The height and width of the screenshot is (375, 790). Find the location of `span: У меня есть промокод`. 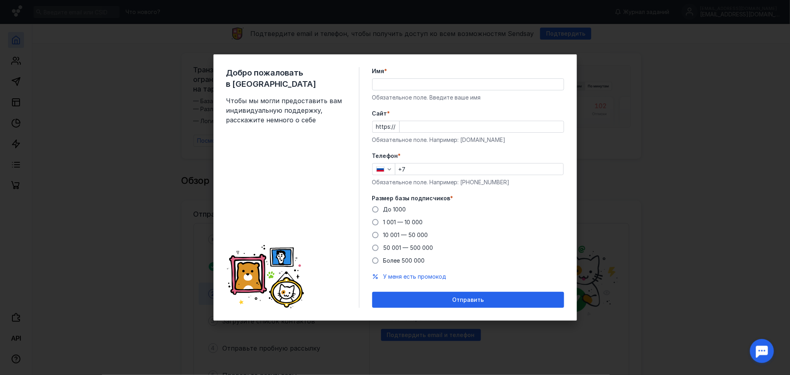

span: У меня есть промокод is located at coordinates (415, 276).